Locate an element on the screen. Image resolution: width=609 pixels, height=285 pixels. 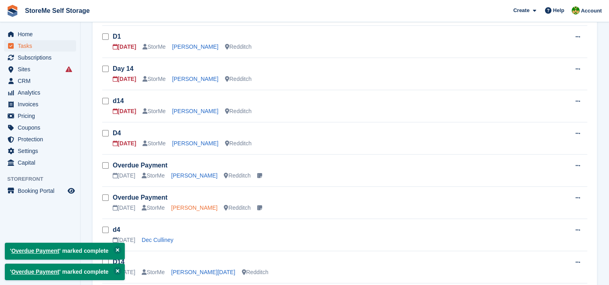
a: Preview store is located at coordinates (71, 191).